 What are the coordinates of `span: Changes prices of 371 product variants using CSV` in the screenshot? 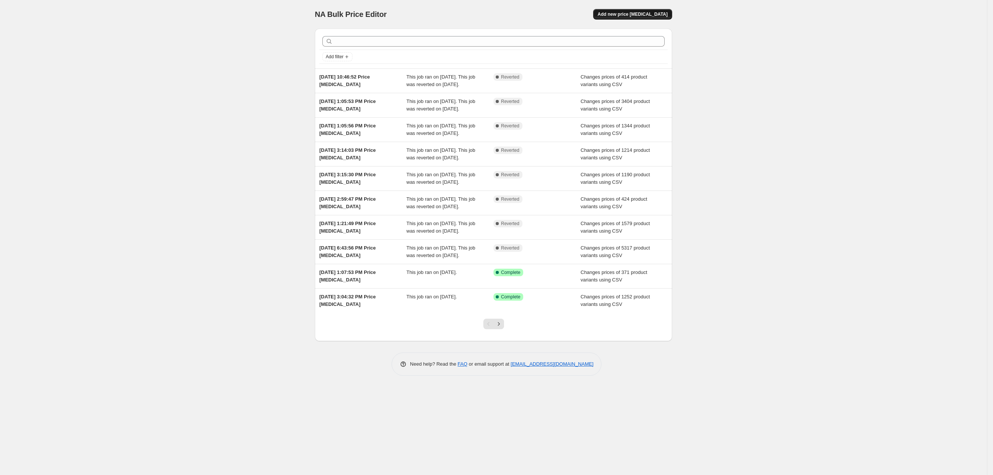 It's located at (614, 276).